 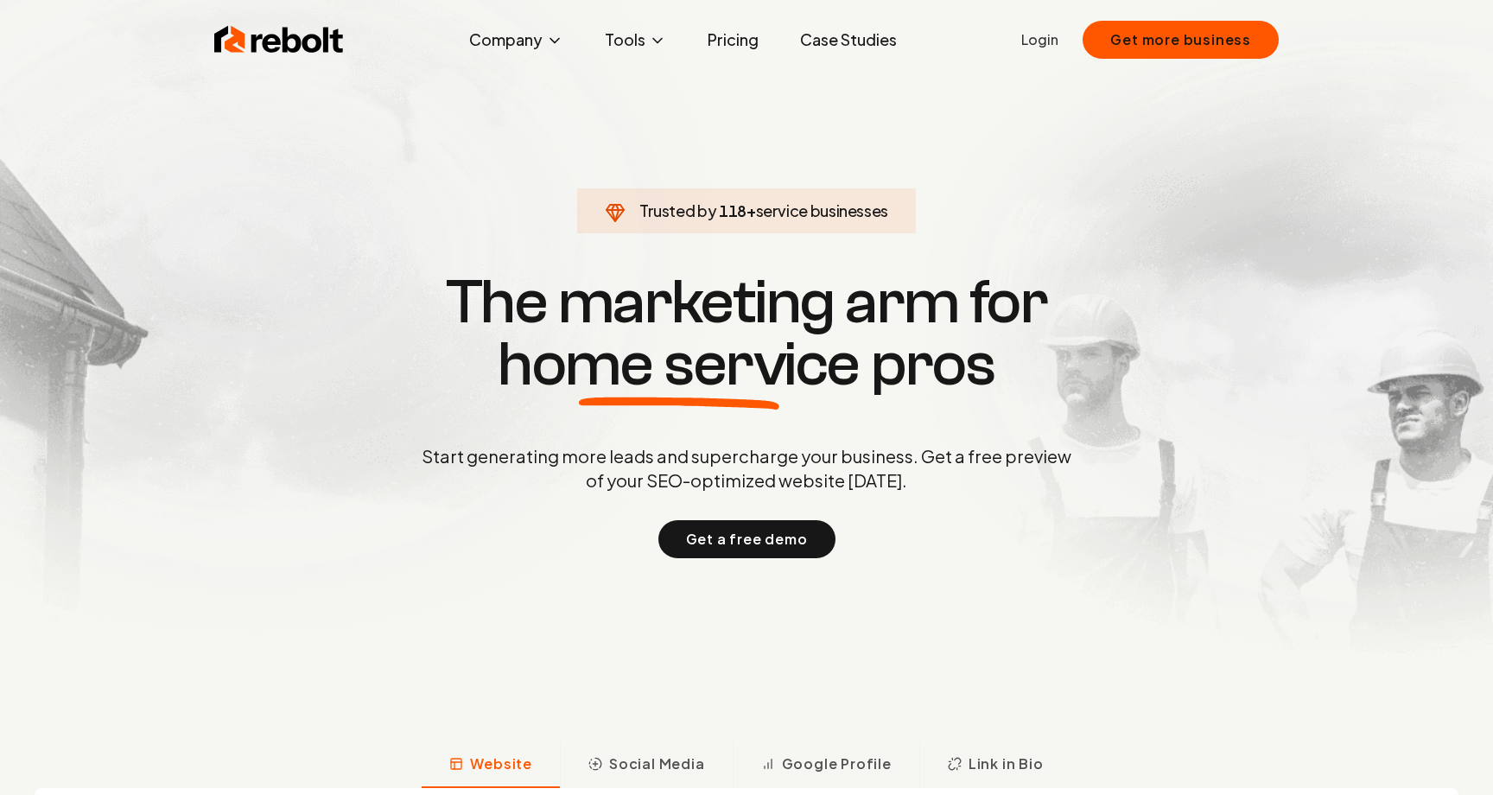 What do you see at coordinates (516, 40) in the screenshot?
I see `button: Company` at bounding box center [516, 40].